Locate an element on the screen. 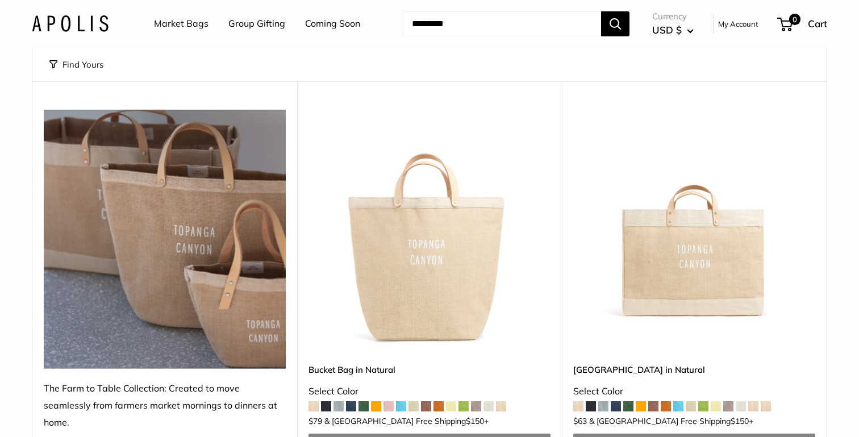 The height and width of the screenshot is (437, 859). a: 0 Cart is located at coordinates (803, 24).